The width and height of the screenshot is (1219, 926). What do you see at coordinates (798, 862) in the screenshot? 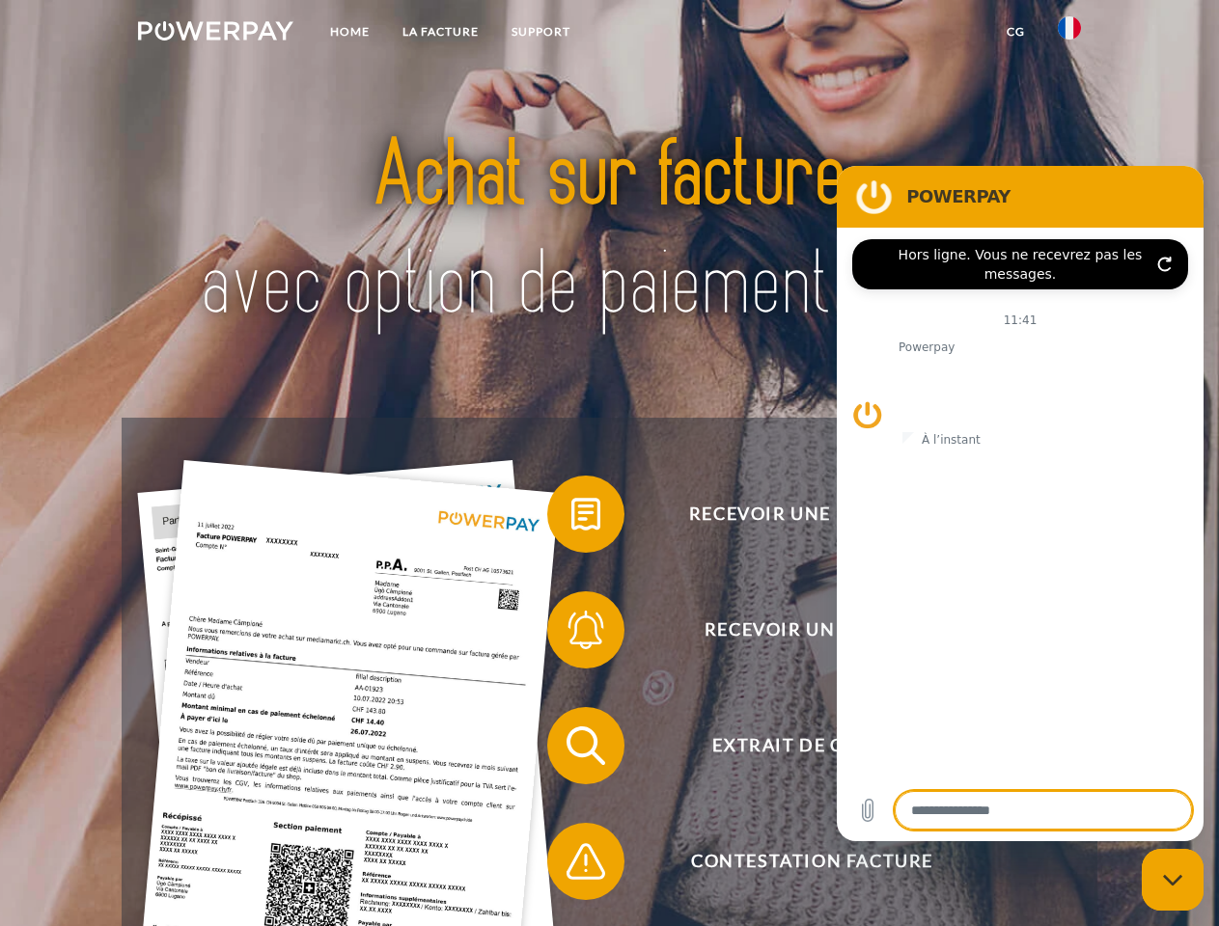
I see `button: Contestation Facture` at bounding box center [798, 862].